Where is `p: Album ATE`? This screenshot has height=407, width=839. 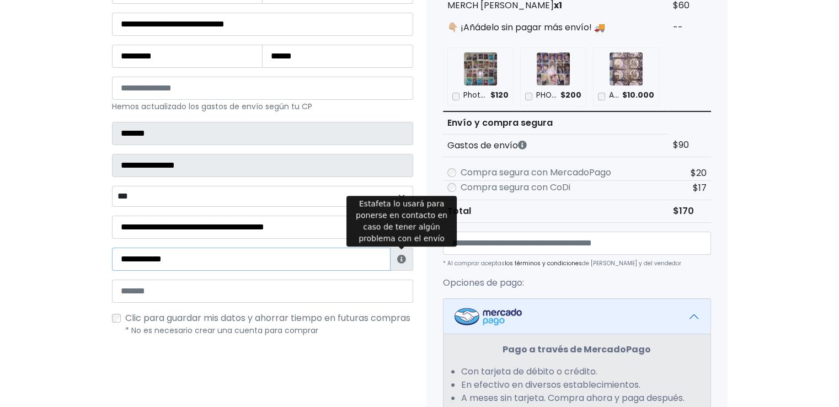
p: Album ATE is located at coordinates (614, 95).